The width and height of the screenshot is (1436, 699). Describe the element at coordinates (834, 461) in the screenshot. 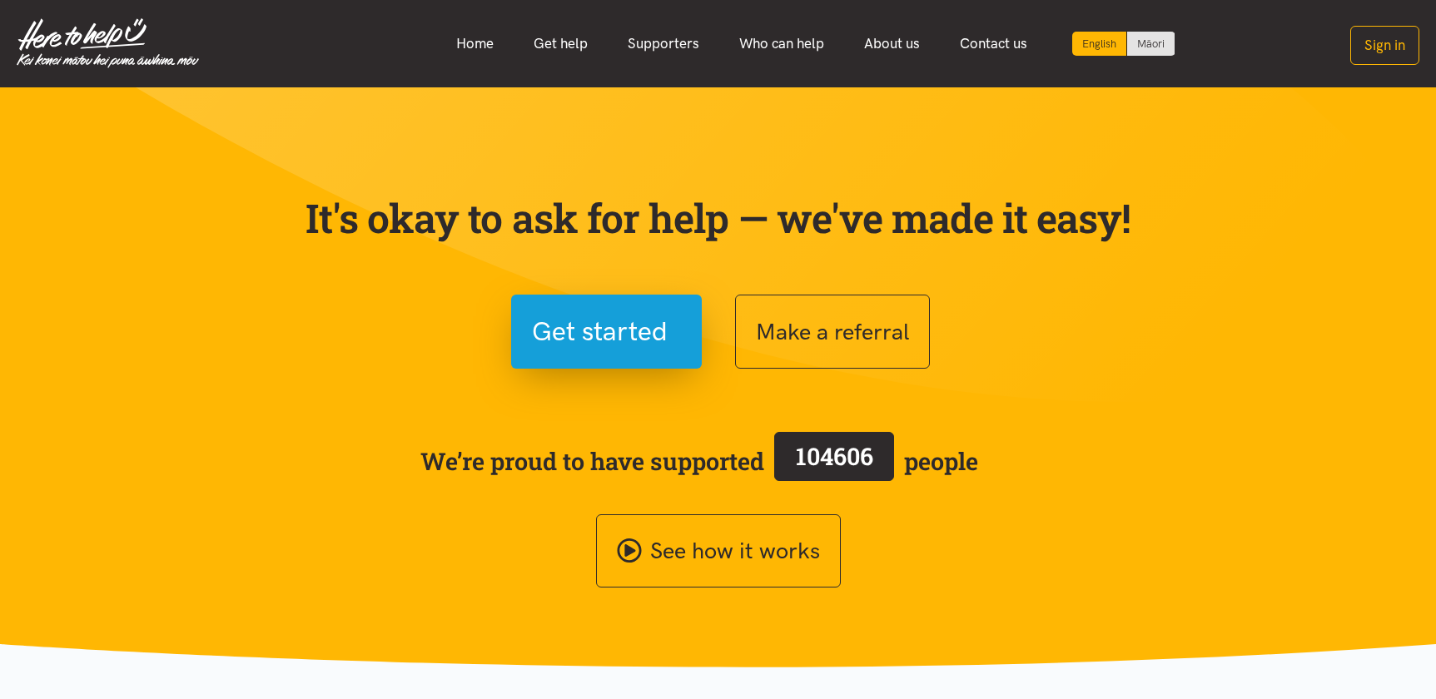

I see `a: 104606` at that location.